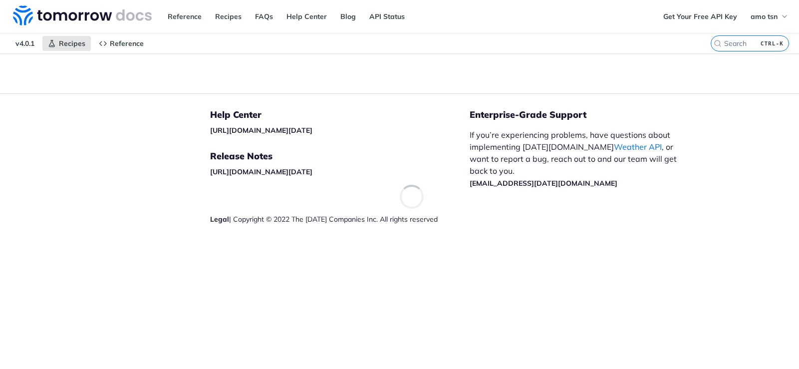 The height and width of the screenshot is (369, 799). What do you see at coordinates (25, 43) in the screenshot?
I see `span: v4.0.1` at bounding box center [25, 43].